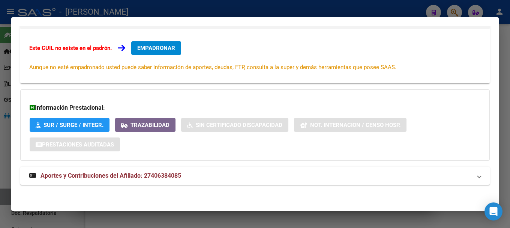 The image size is (510, 228). Describe the element at coordinates (355, 125) in the screenshot. I see `span: Not. Internacion / Censo Hosp.` at that location.